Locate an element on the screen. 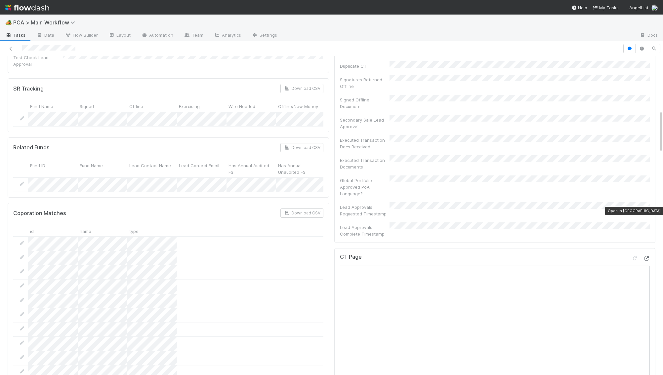  span: Tasks is located at coordinates (16, 35).